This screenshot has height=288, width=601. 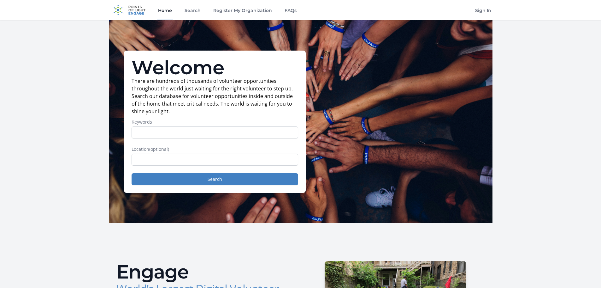 I want to click on label: Keywords, so click(x=215, y=122).